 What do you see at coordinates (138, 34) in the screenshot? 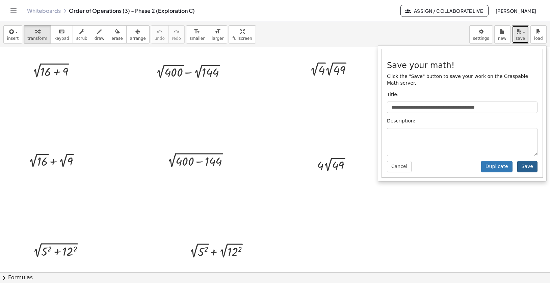
I see `button: arrange` at bounding box center [138, 34].